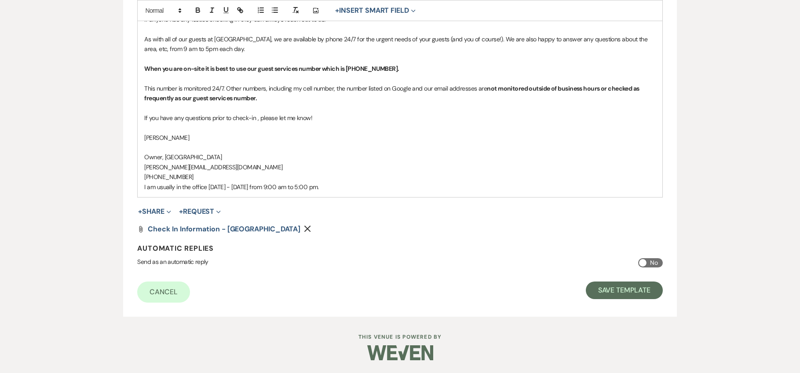 The width and height of the screenshot is (800, 373). What do you see at coordinates (164, 292) in the screenshot?
I see `a: Cancel` at bounding box center [164, 292].